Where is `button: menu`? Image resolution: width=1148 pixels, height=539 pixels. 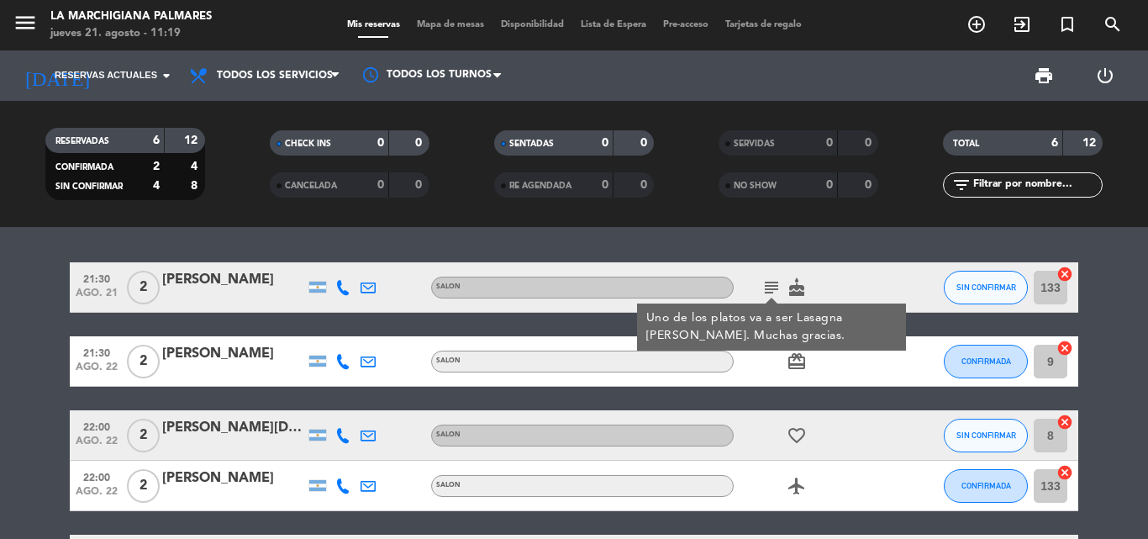 button: menu is located at coordinates (25, 25).